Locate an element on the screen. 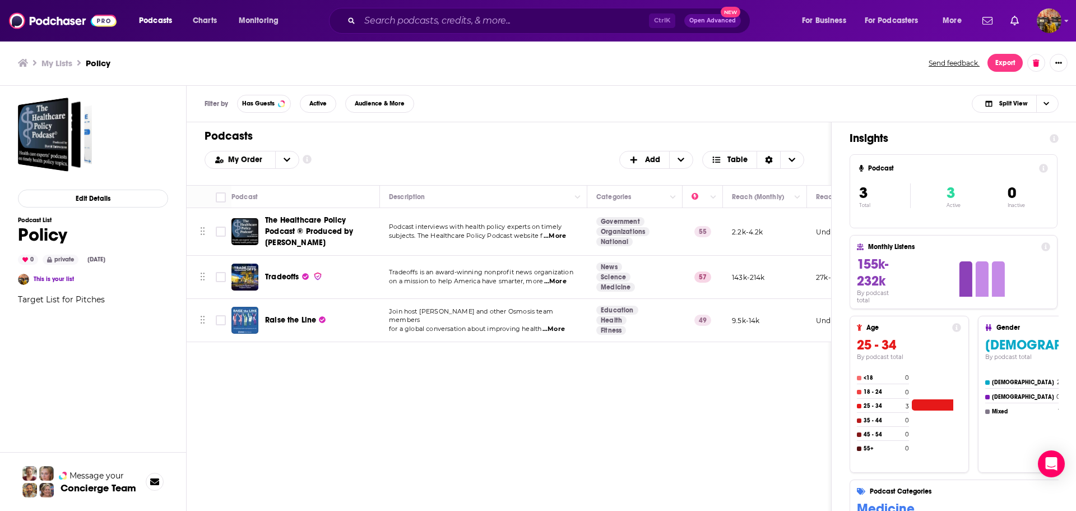  img: verified Badge is located at coordinates (318, 276).